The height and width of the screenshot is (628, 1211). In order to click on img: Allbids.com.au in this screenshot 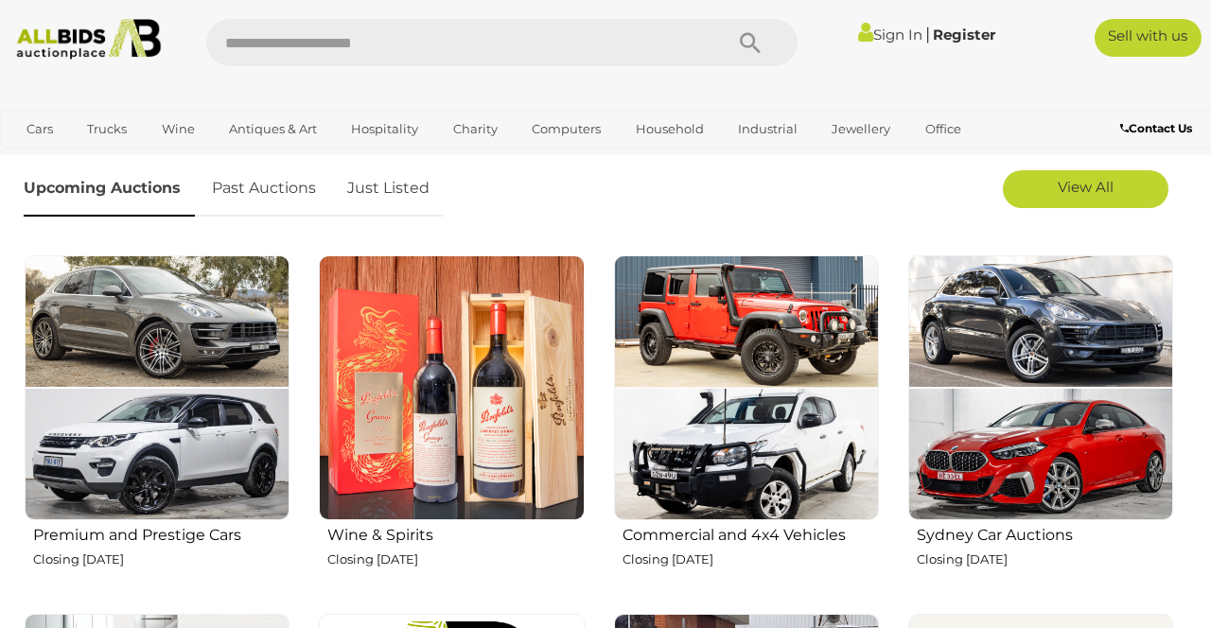, I will do `click(88, 39)`.